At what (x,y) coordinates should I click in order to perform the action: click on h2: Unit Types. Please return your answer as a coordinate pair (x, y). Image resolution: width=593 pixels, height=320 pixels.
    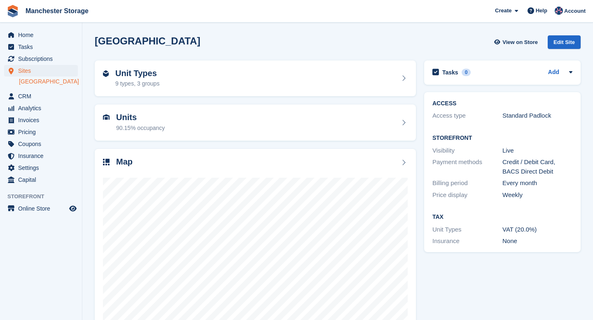
    Looking at the image, I should click on (137, 73).